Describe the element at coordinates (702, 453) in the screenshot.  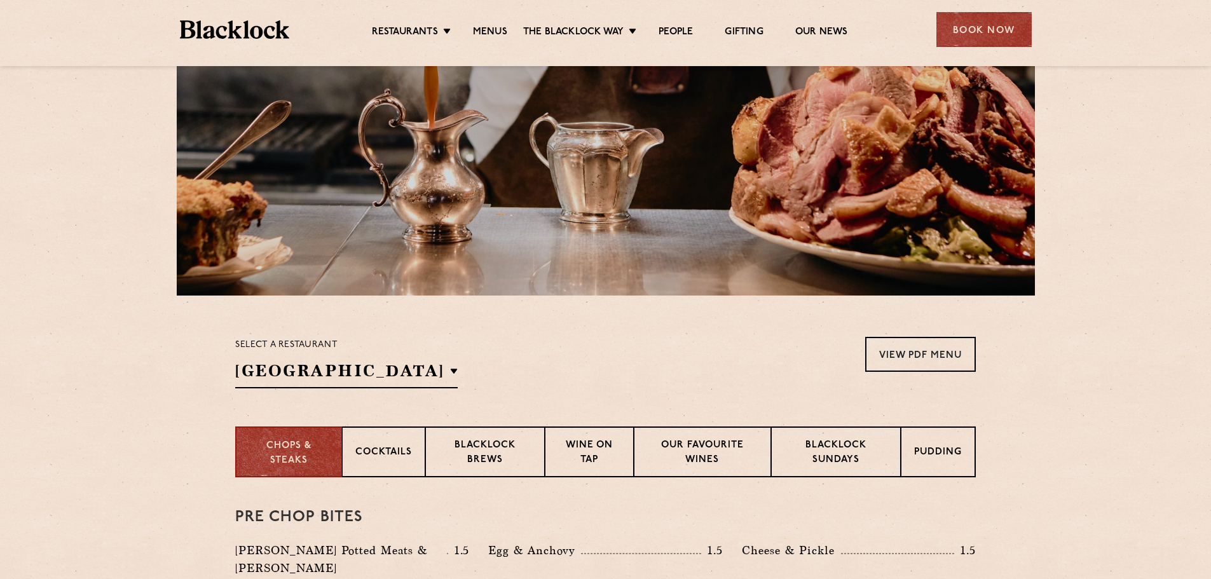
I see `p: Our favourite wines` at that location.